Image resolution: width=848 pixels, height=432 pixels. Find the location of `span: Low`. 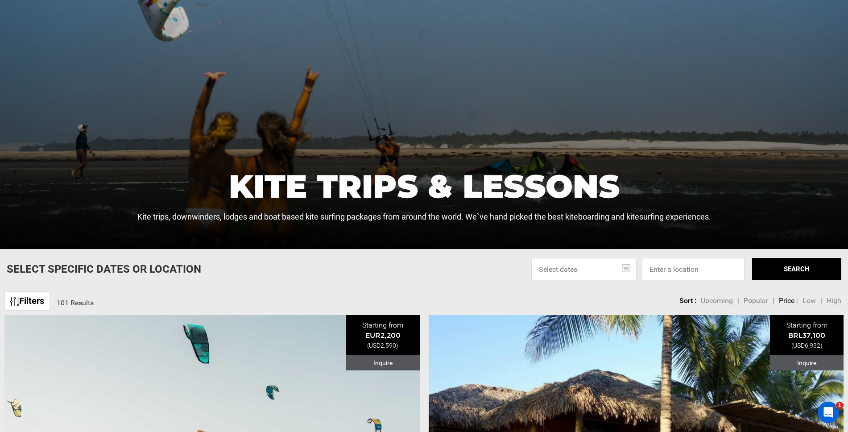

span: Low is located at coordinates (810, 300).